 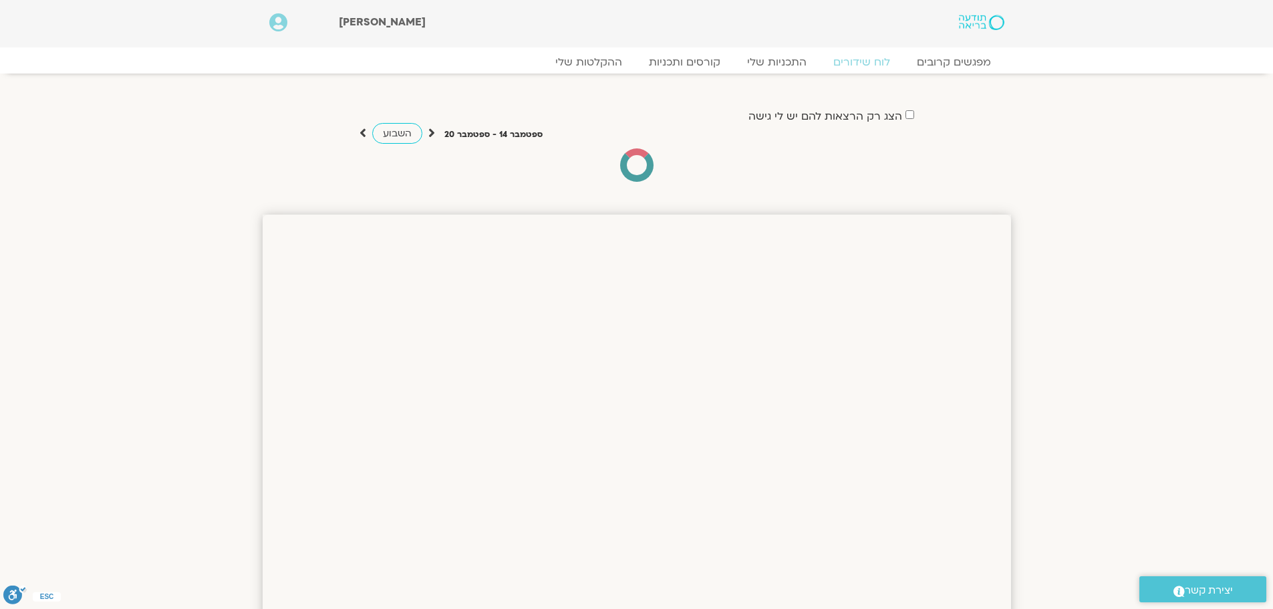 I want to click on span: השבוע, so click(x=397, y=133).